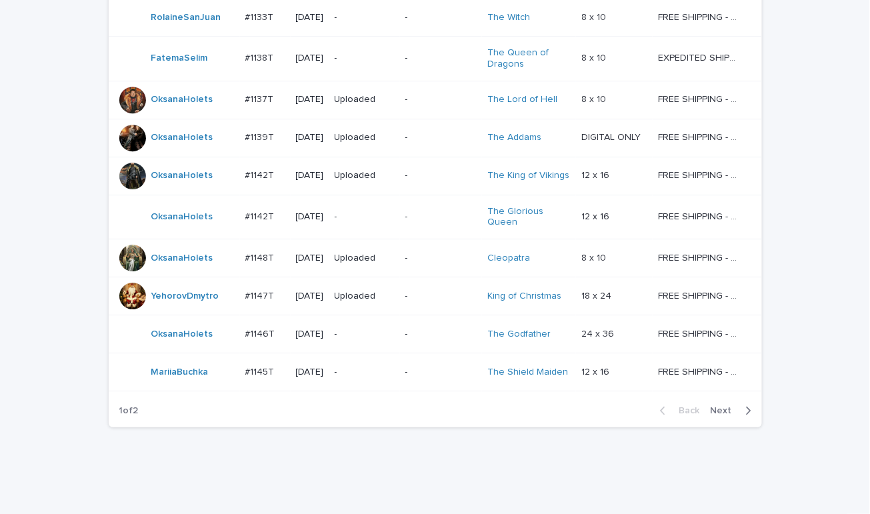 This screenshot has width=870, height=514. What do you see at coordinates (522, 99) in the screenshot?
I see `a: The Lord of Hell` at bounding box center [522, 99].